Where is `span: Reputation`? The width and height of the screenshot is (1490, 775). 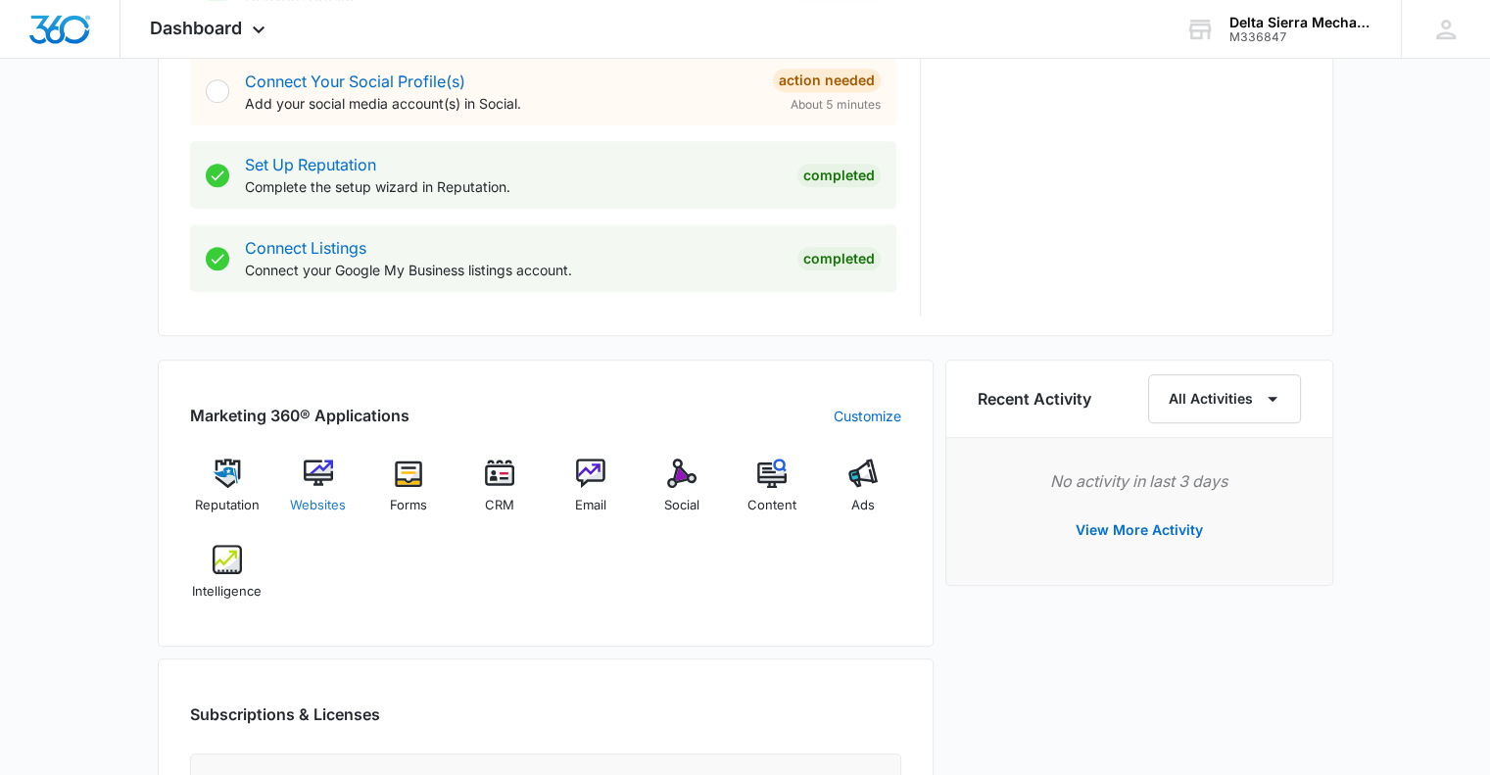
span: Reputation is located at coordinates (227, 505).